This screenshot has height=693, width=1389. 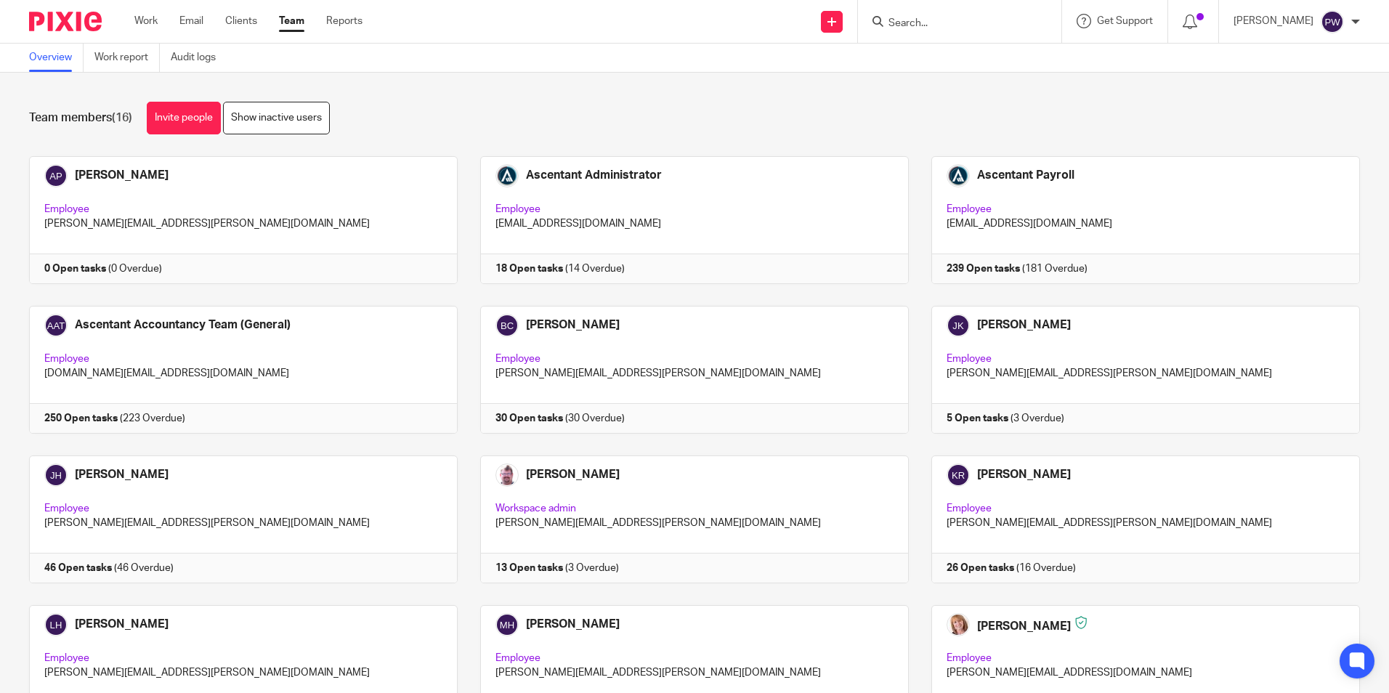 I want to click on img: Pixie, so click(x=65, y=21).